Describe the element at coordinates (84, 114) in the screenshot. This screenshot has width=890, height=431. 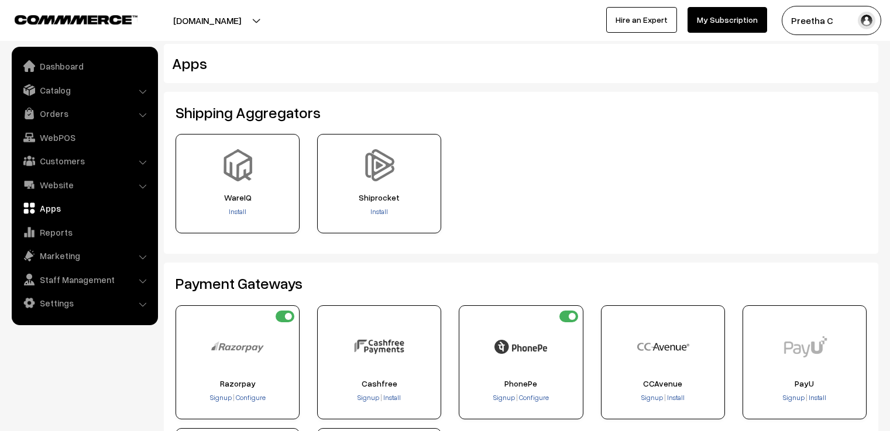
I see `a: Orders` at that location.